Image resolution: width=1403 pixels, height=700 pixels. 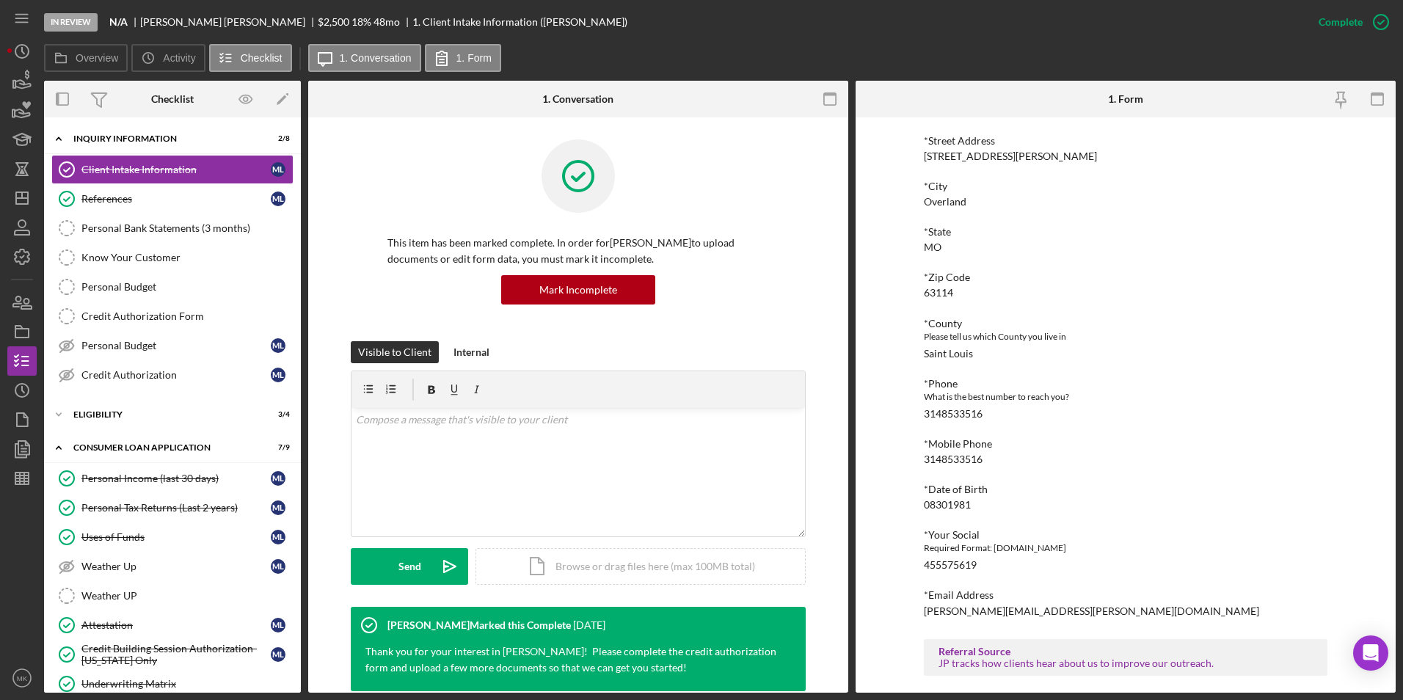 I want to click on div: What is the best number to reach you?, so click(x=1126, y=397).